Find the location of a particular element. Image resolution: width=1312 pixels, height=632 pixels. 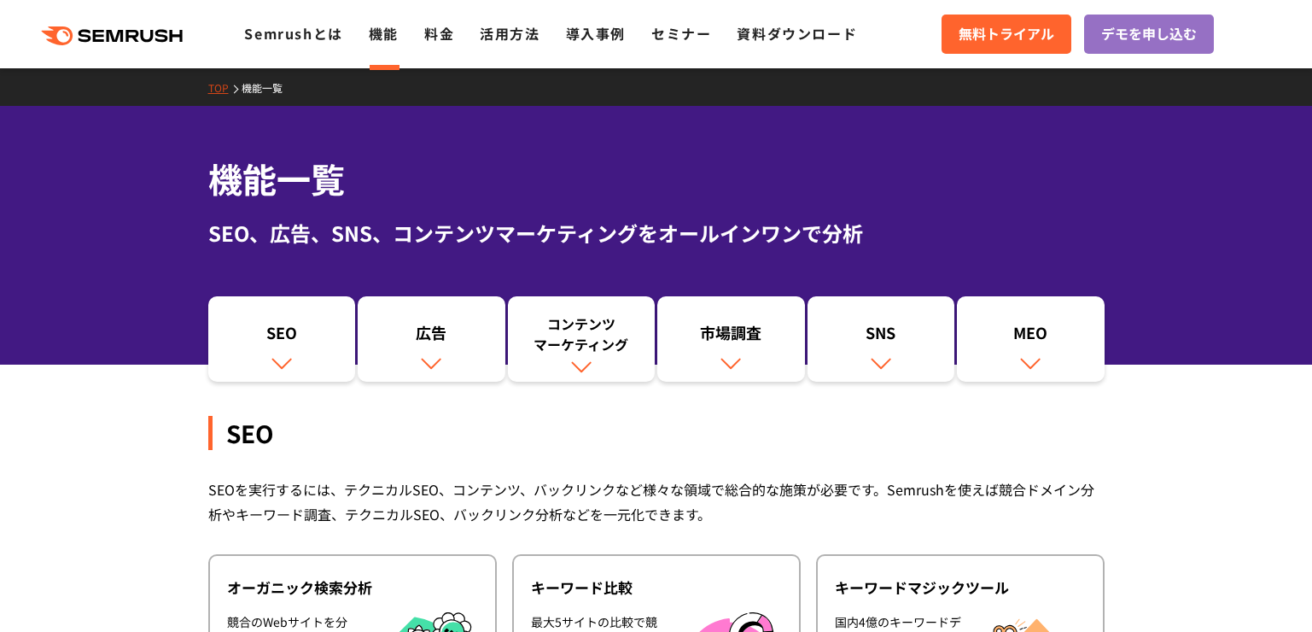

h1: 機能一覧 is located at coordinates (656, 178).